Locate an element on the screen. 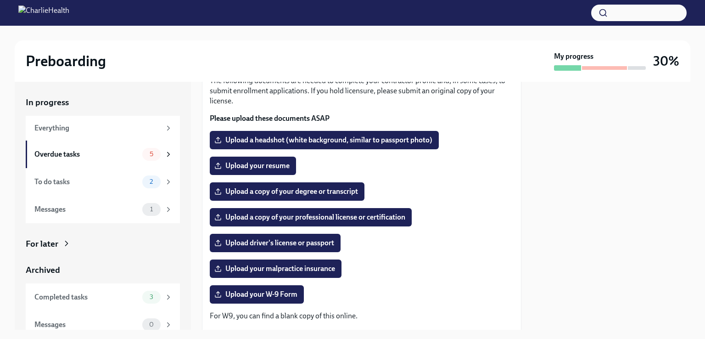 This screenshot has width=705, height=339. a: Overdue tasks5 is located at coordinates (103, 154).